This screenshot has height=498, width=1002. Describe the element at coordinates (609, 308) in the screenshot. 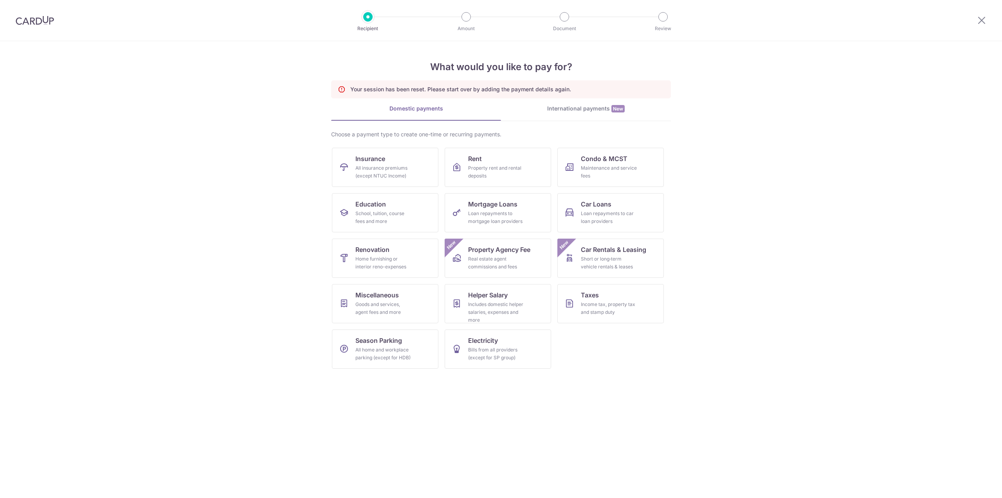

I see `div: Income tax, property tax and stamp duty` at that location.